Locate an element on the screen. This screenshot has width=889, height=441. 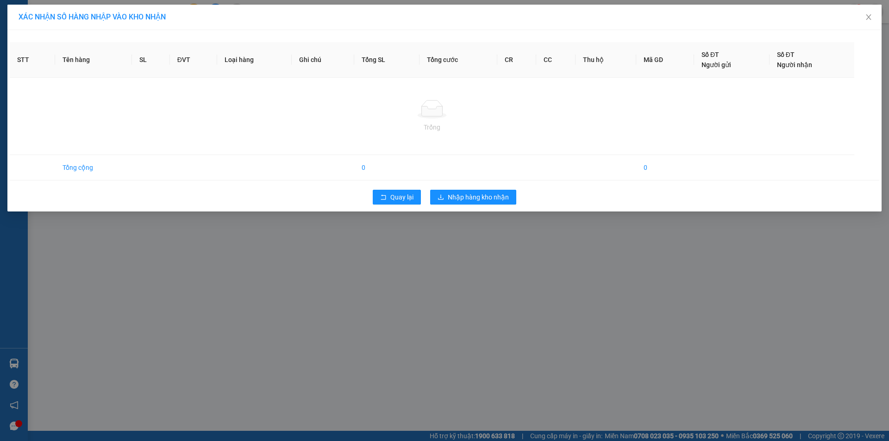
th: STT is located at coordinates (32, 60).